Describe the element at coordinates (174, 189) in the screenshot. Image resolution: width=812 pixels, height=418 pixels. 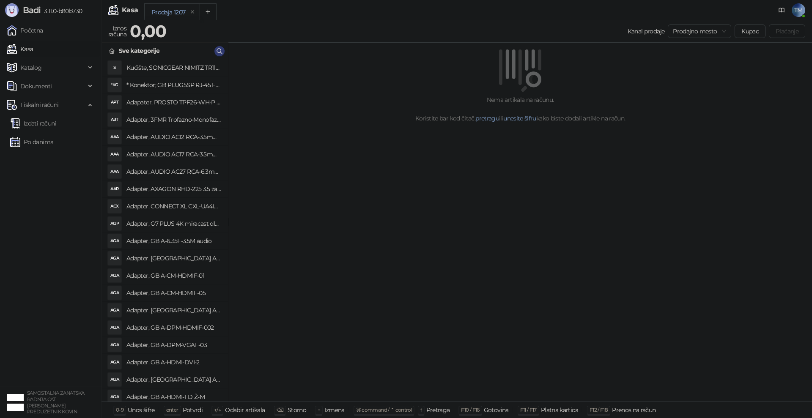
I see `h4: Adapter, AXAGON RHD-225 3.5 za 2x2.5` at that location.